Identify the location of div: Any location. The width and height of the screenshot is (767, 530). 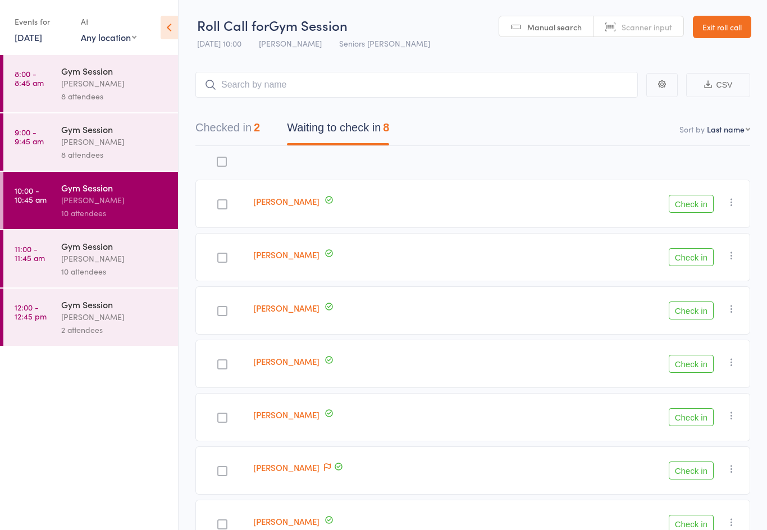
(108, 37).